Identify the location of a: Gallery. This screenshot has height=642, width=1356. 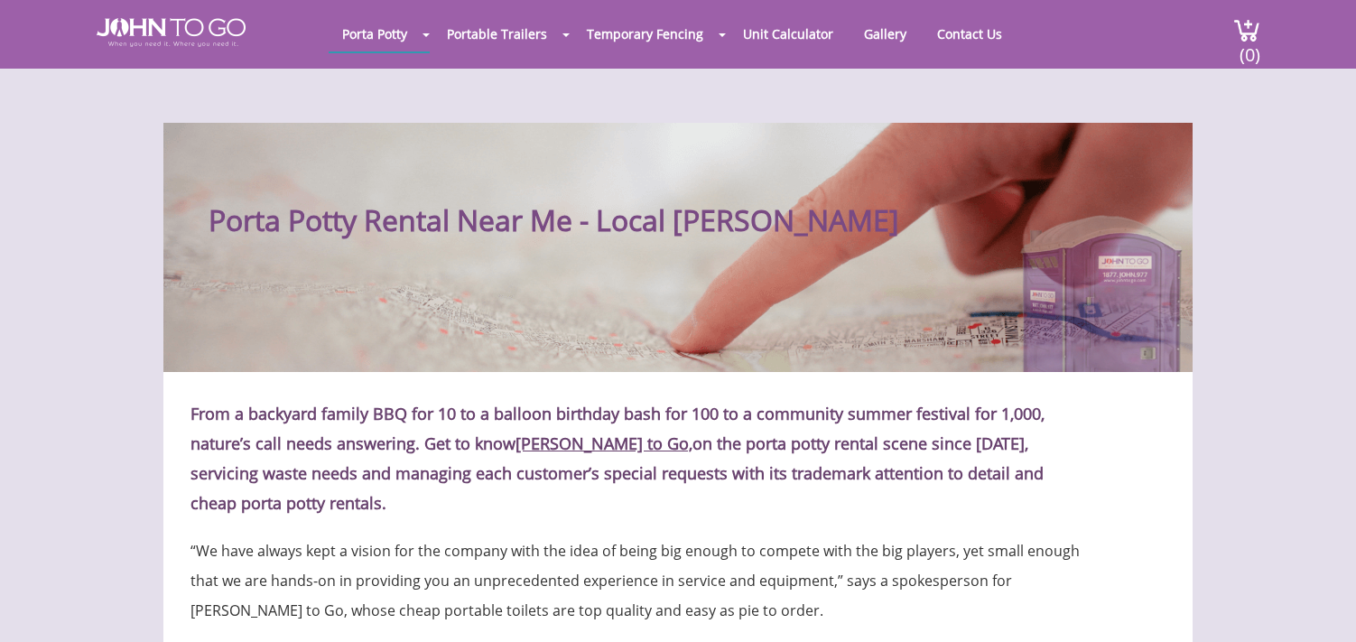
(885, 33).